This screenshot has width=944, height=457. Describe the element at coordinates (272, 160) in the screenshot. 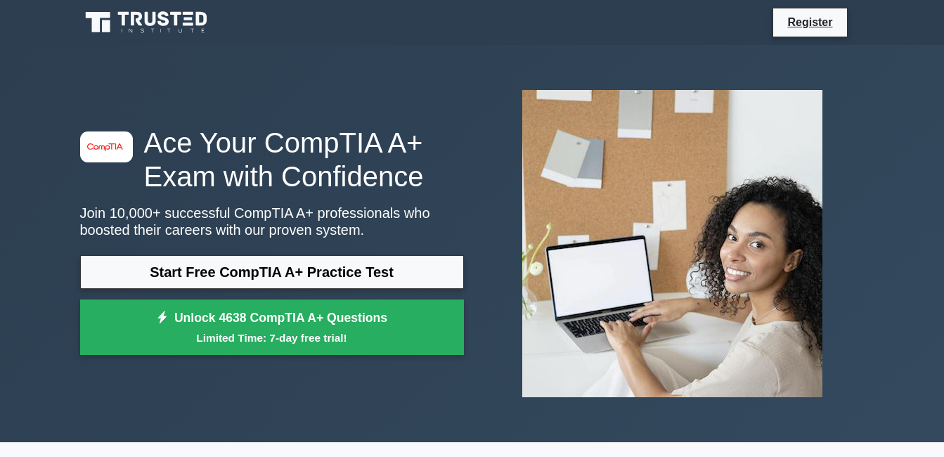

I see `h1: Ace Your CompTIA A+ Exam with Confidence` at that location.